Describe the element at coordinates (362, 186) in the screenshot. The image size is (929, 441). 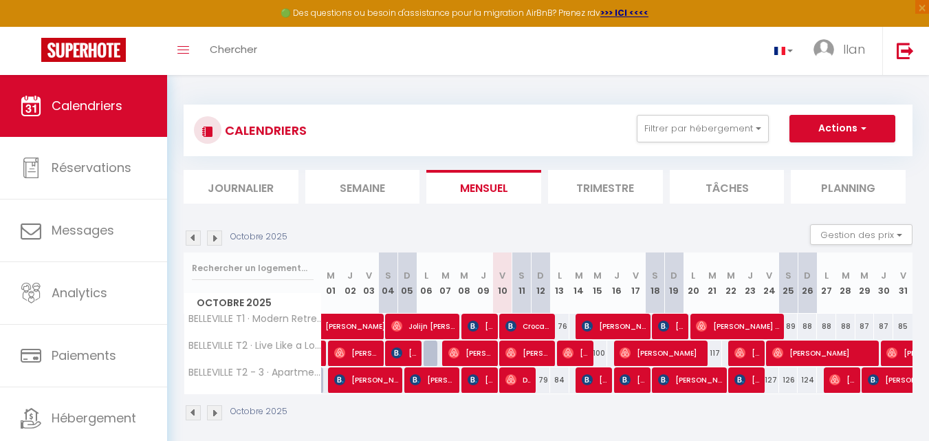
I see `li: Semaine` at that location.